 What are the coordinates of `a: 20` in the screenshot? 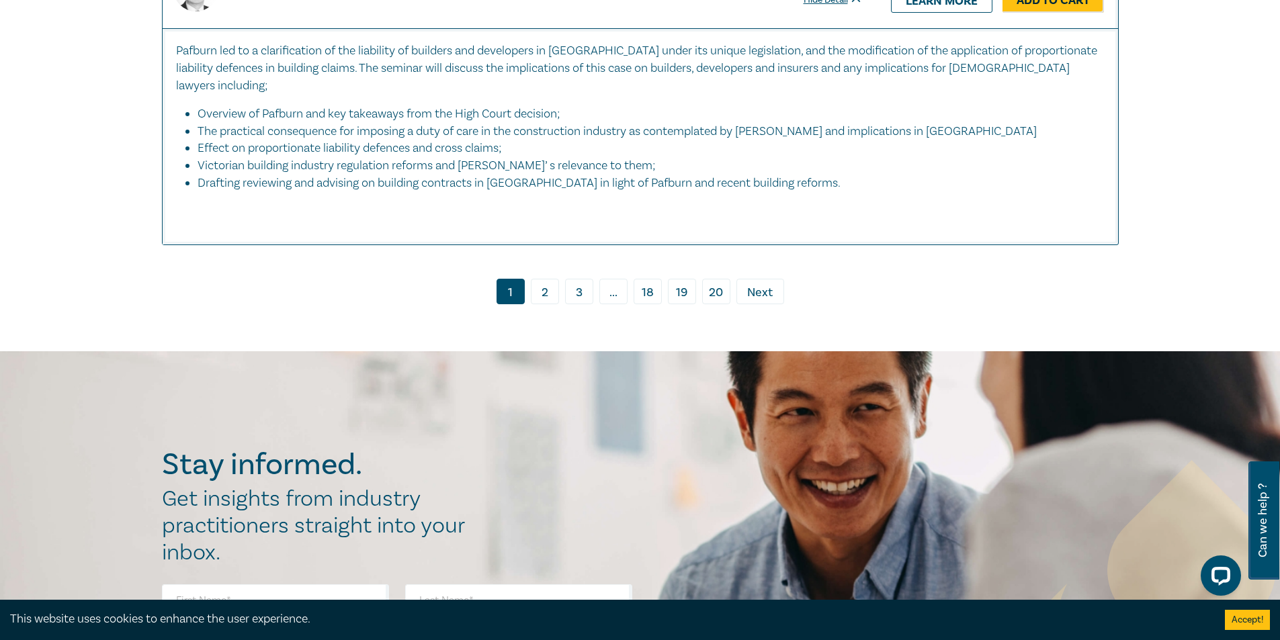 It's located at (716, 292).